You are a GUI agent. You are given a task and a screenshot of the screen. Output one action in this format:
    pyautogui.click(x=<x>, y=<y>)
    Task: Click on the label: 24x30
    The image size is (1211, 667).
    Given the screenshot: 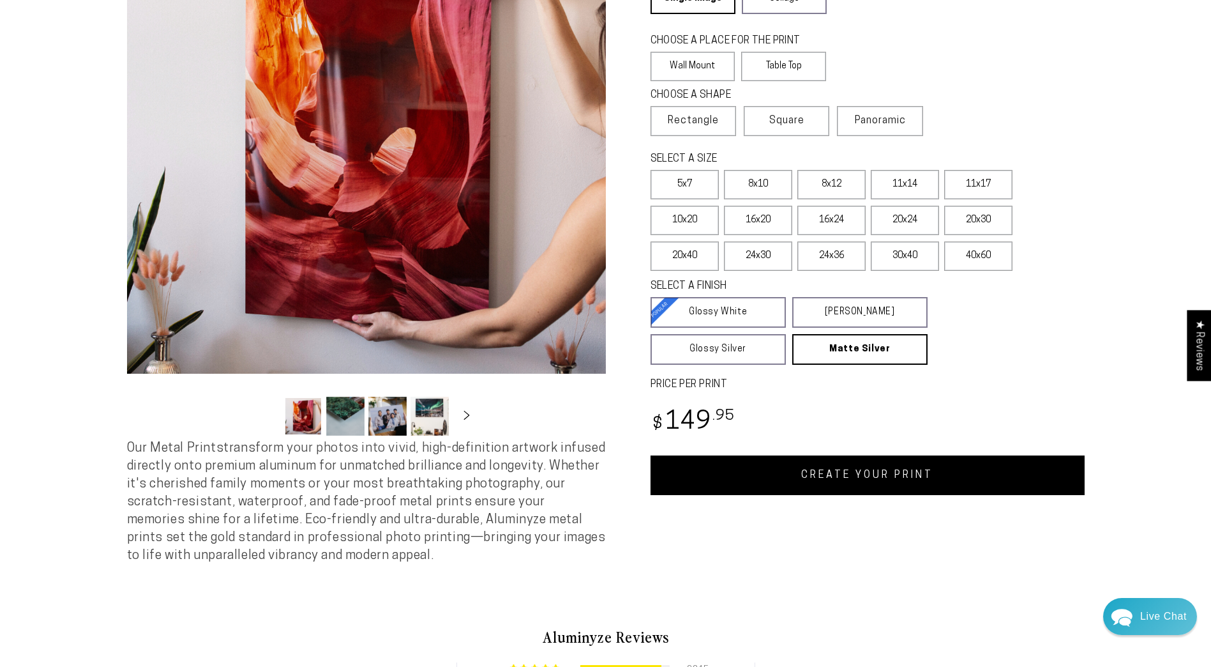 What is the action you would take?
    pyautogui.click(x=758, y=256)
    